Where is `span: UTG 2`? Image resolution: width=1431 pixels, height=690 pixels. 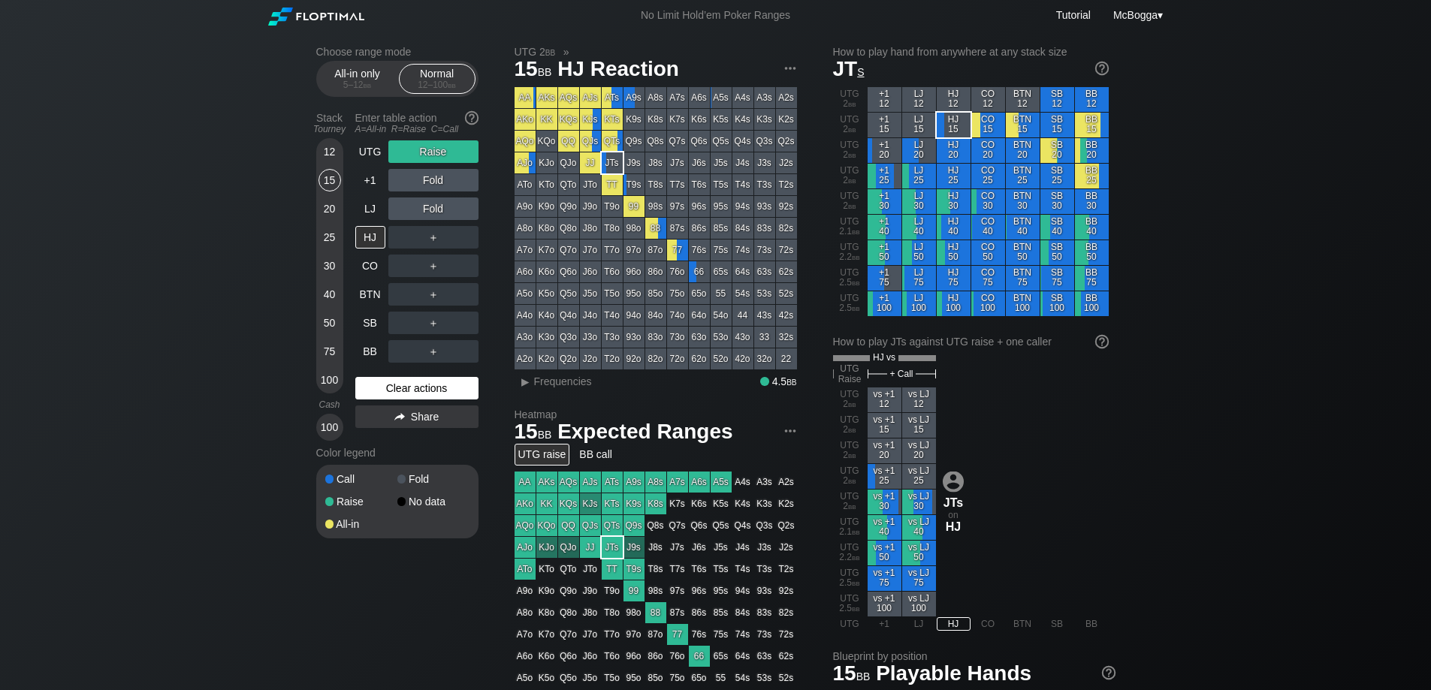 span: UTG 2 is located at coordinates (535, 52).